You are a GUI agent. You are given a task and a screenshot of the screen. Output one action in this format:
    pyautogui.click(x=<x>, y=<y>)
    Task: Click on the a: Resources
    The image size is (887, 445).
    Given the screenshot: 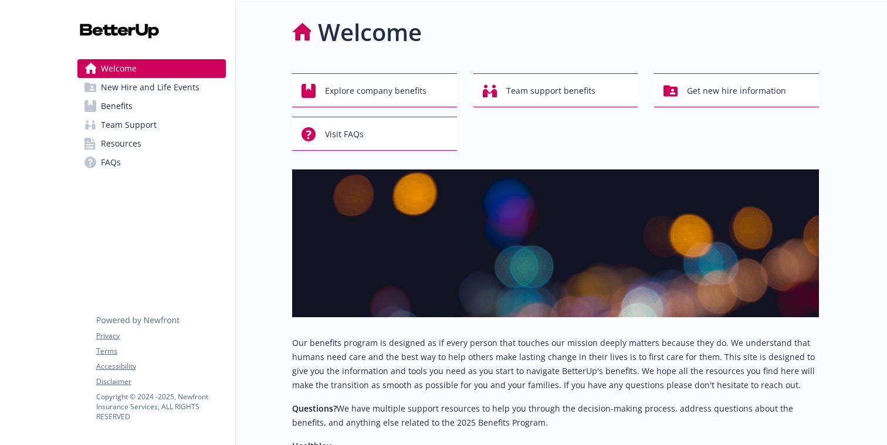 What is the action you would take?
    pyautogui.click(x=151, y=144)
    